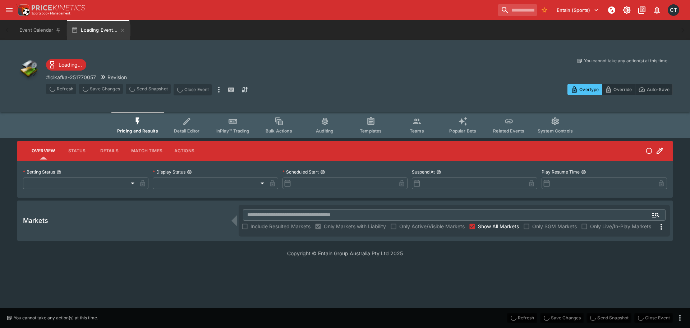  What do you see at coordinates (189, 172) in the screenshot?
I see `button: Display Status` at bounding box center [189, 172].